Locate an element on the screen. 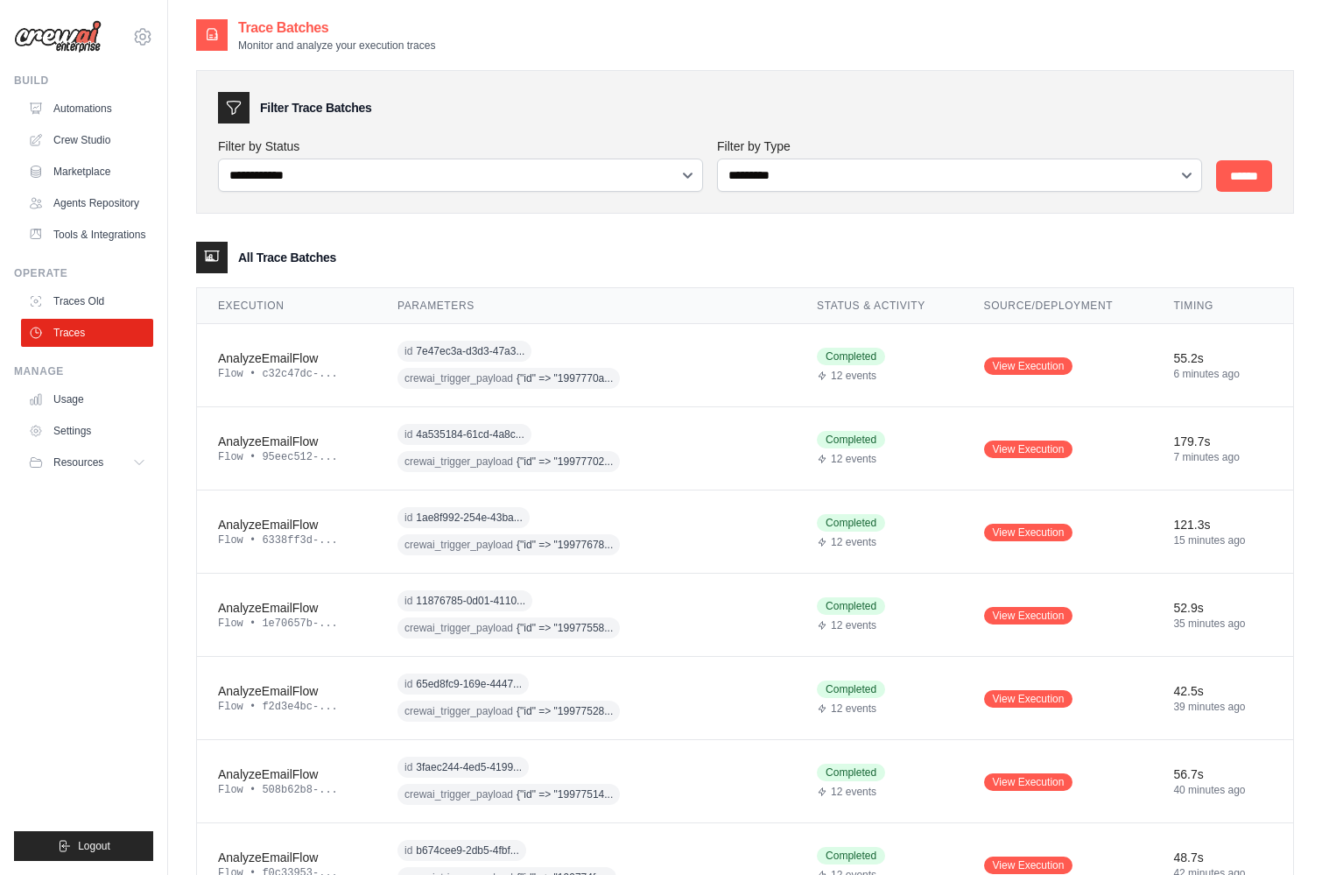 The image size is (1322, 875). div: Manage is located at coordinates (83, 371).